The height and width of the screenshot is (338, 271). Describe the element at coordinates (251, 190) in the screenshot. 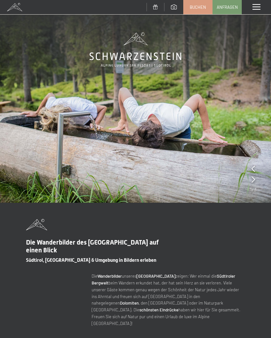

I see `span: 1` at that location.